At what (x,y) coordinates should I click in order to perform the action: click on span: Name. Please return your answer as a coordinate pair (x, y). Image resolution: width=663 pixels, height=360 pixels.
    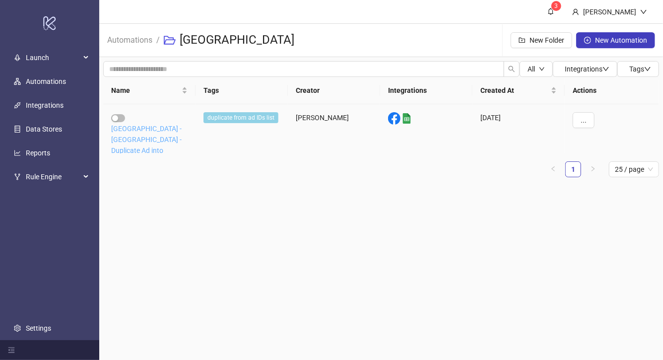
    Looking at the image, I should click on (145, 90).